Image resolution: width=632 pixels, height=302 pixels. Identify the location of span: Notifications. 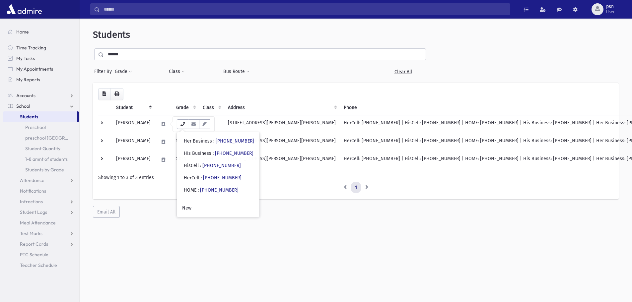
(33, 191).